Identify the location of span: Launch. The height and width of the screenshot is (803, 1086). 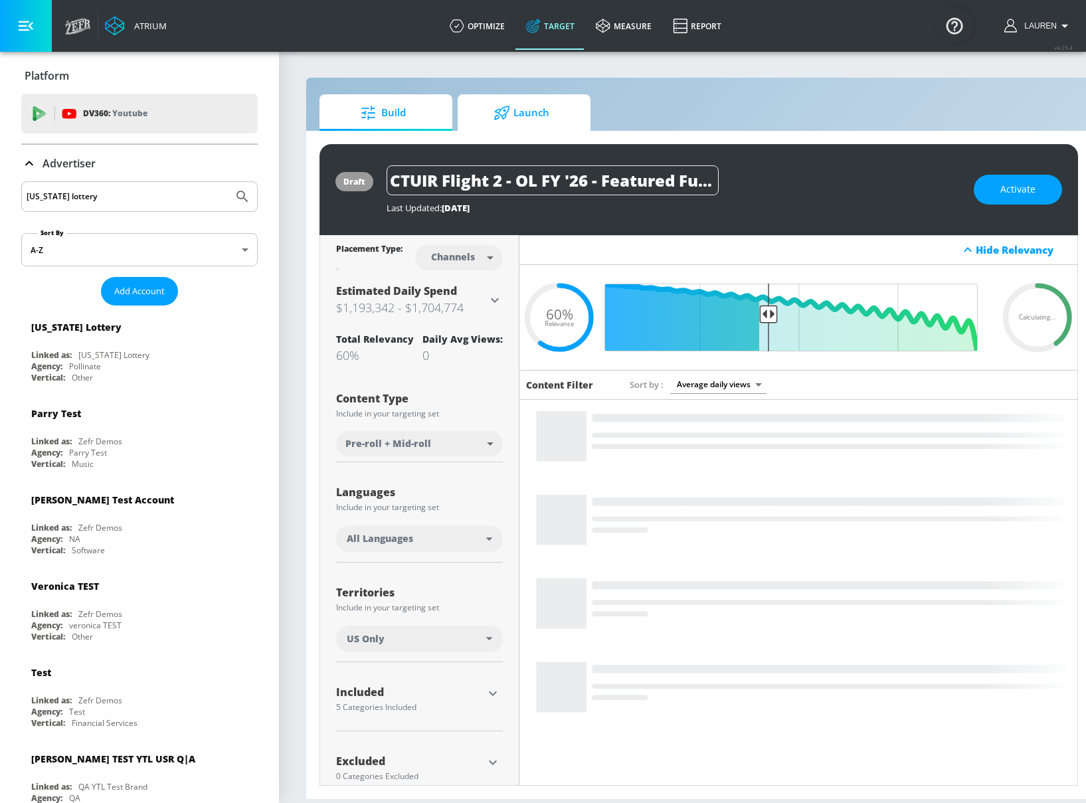
(522, 113).